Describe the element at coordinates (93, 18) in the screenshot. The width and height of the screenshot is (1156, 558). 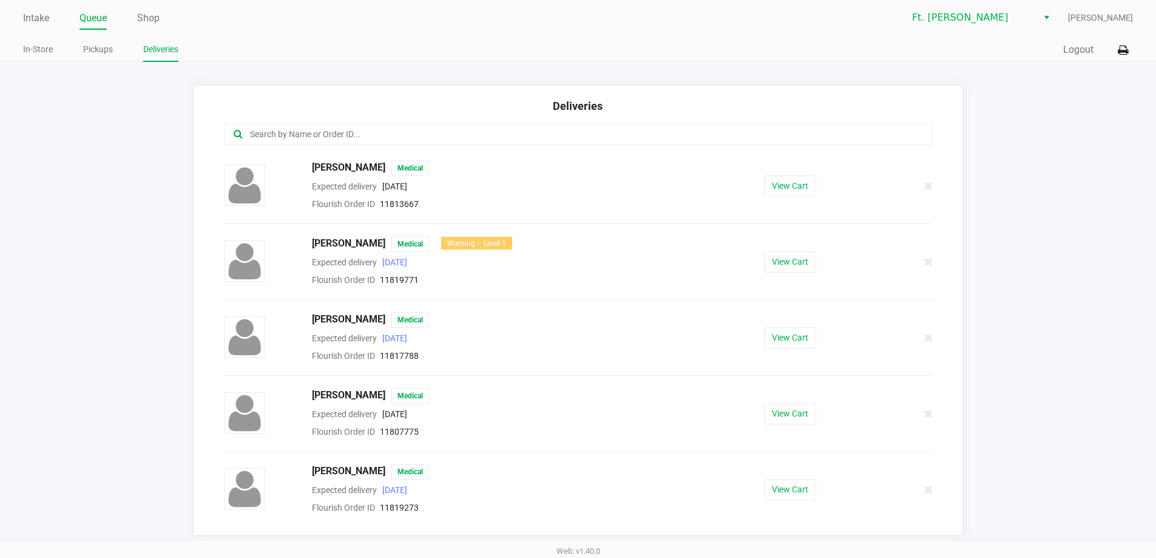
I see `a: Queue` at that location.